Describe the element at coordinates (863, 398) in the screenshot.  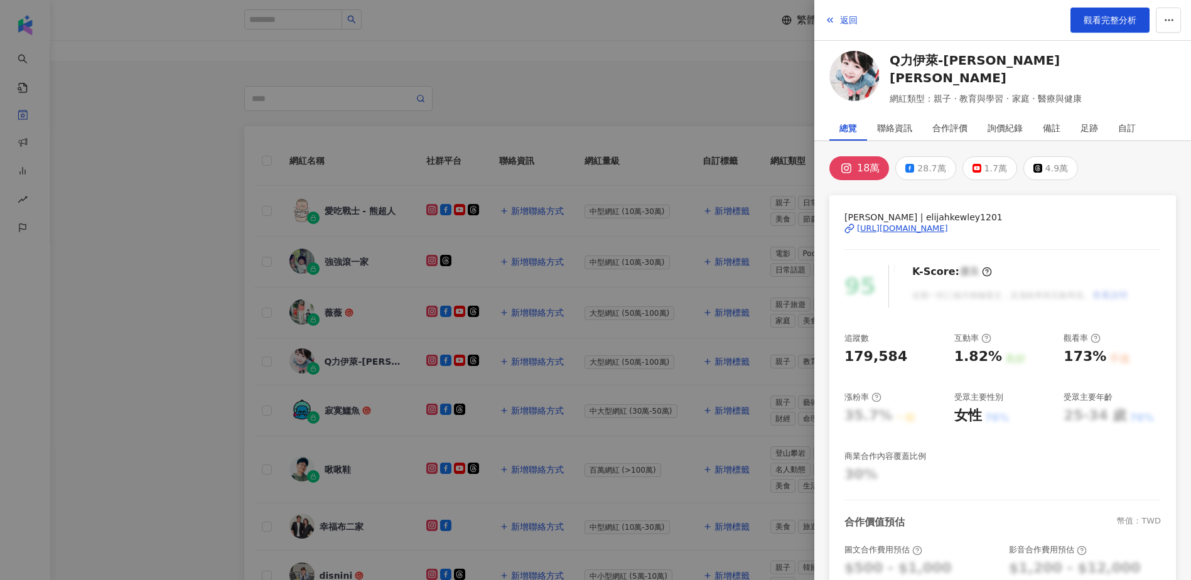
I see `div: 漲粉率` at that location.